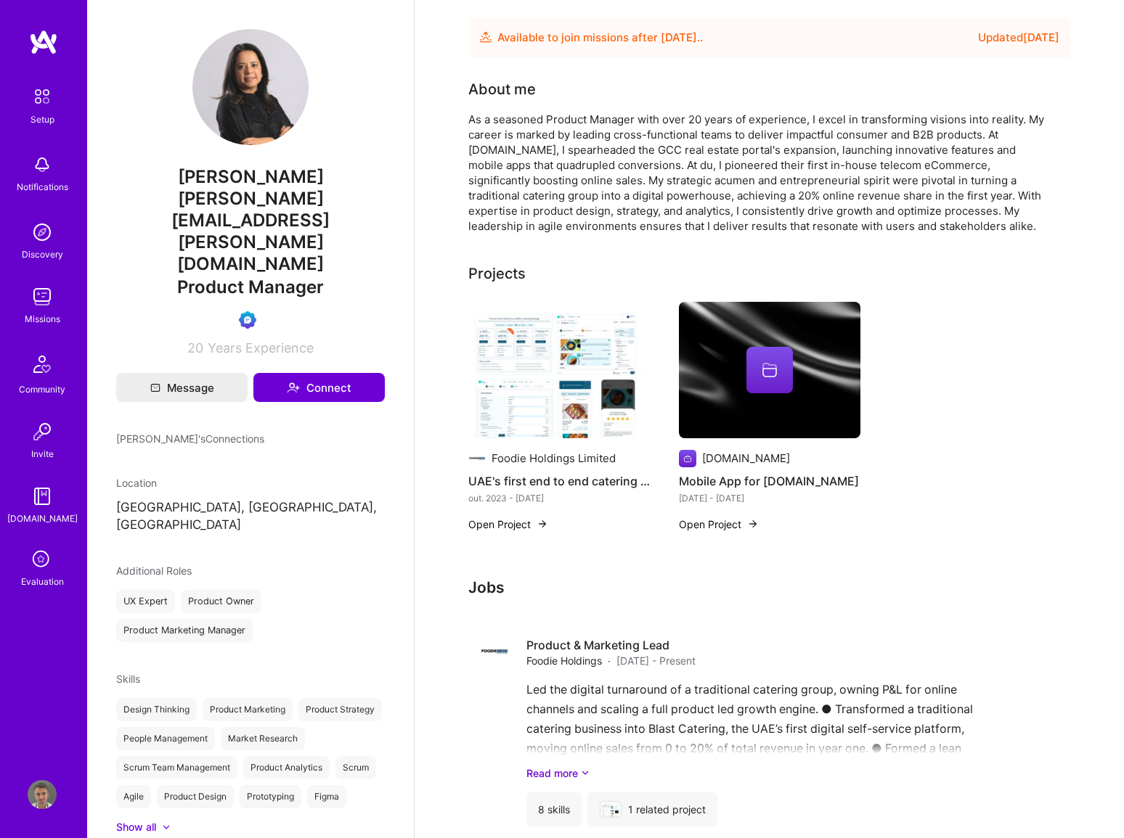 This screenshot has height=838, width=1124. I want to click on i: icon Mail, so click(155, 388).